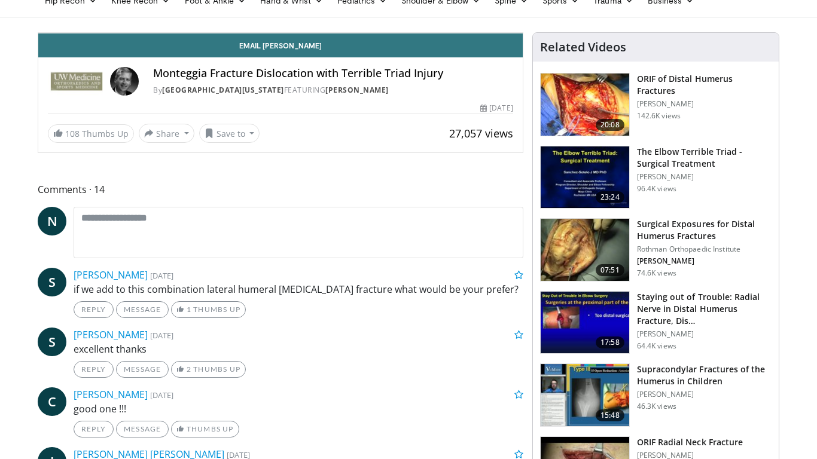 The width and height of the screenshot is (817, 459). What do you see at coordinates (704, 158) in the screenshot?
I see `h3: The Elbow Terrible Triad - Surgical Treatment` at bounding box center [704, 158].